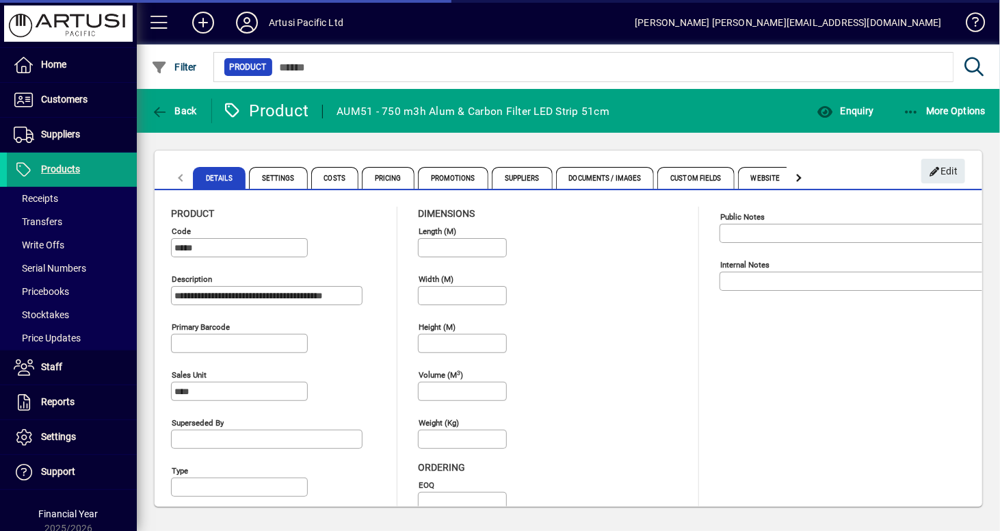  What do you see at coordinates (388, 178) in the screenshot?
I see `span: Pricing` at bounding box center [388, 178].